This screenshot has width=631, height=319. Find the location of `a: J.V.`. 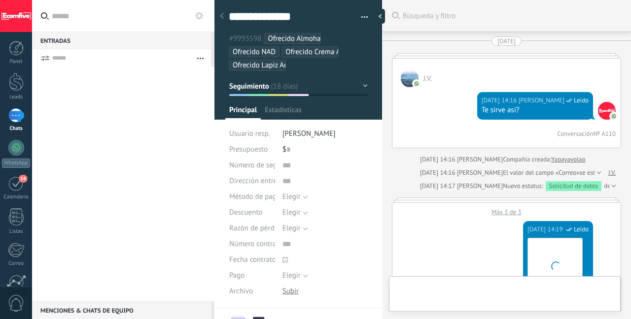

a: J.V. is located at coordinates (612, 173).